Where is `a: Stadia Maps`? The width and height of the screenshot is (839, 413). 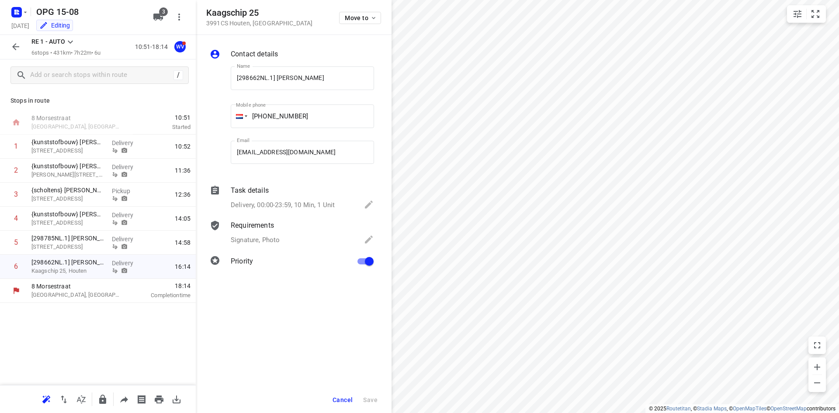
a: Stadia Maps is located at coordinates (712, 409).